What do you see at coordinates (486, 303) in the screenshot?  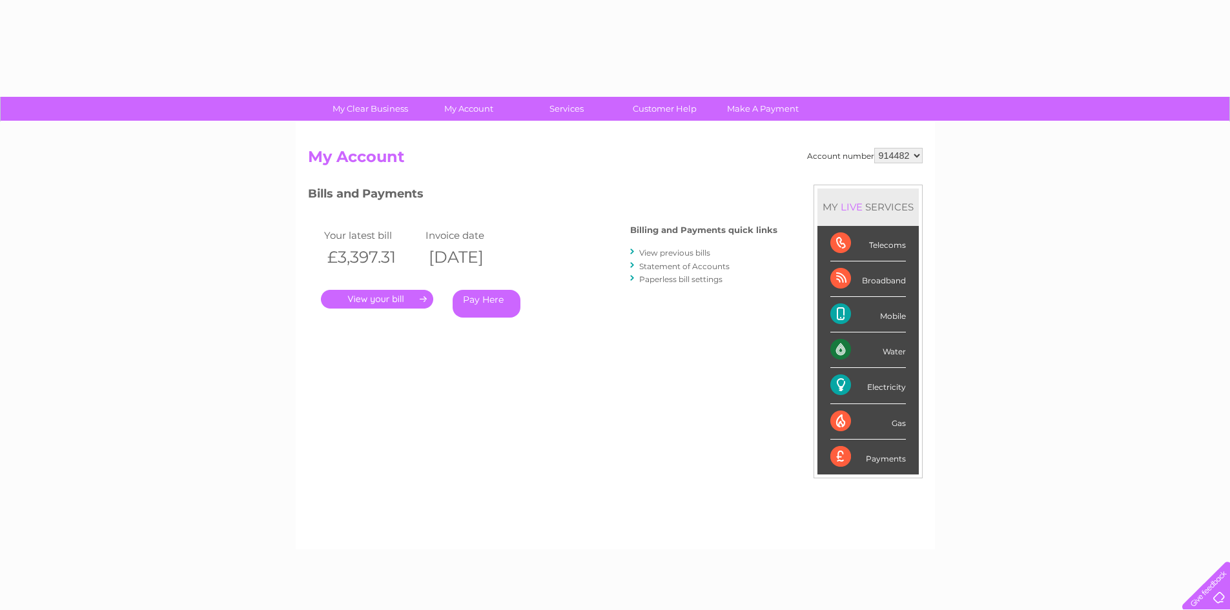 I see `a: Pay Here` at bounding box center [486, 303].